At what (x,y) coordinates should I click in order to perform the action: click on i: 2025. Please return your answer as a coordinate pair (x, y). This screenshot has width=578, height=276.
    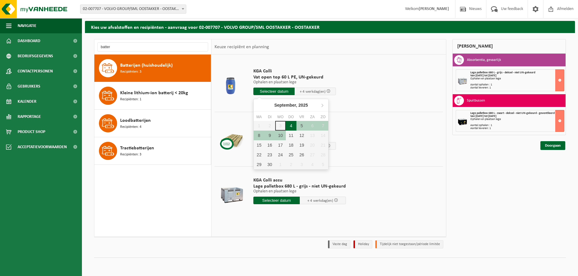
    Looking at the image, I should click on (303, 105).